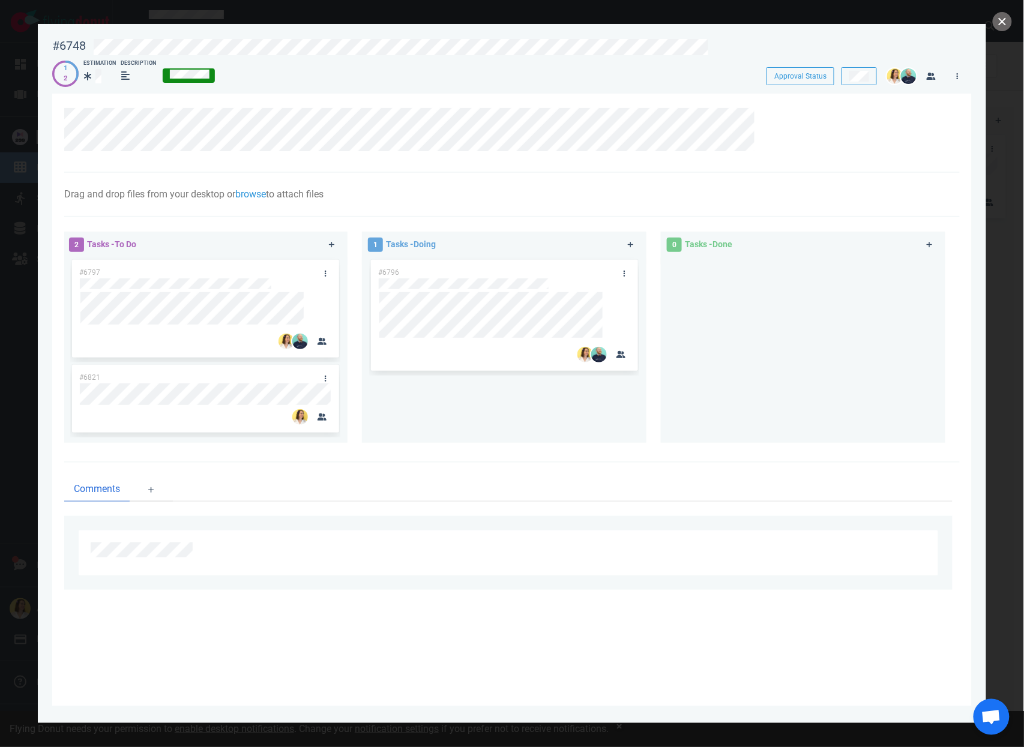 Image resolution: width=1024 pixels, height=747 pixels. What do you see at coordinates (250, 194) in the screenshot?
I see `a: browse` at bounding box center [250, 194].